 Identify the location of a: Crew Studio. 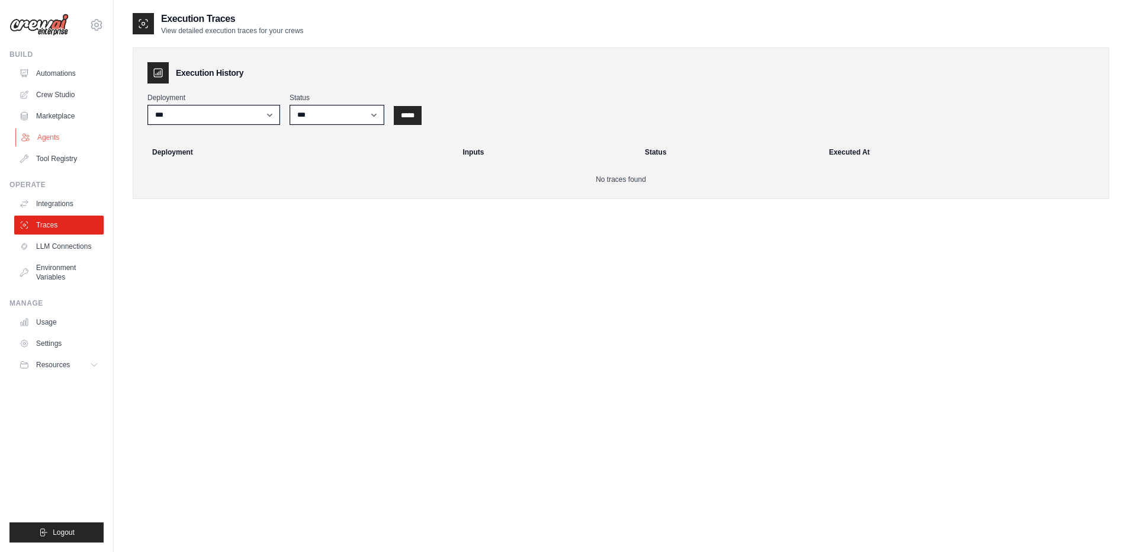
(59, 95).